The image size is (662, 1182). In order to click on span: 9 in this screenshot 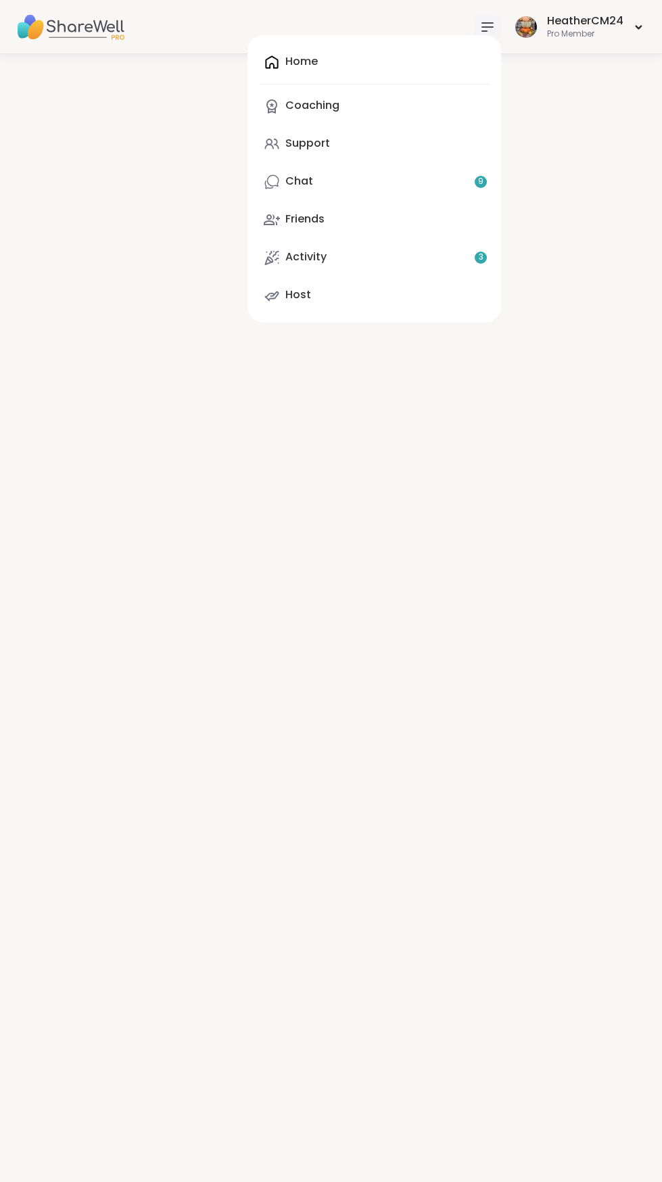, I will do `click(481, 181)`.